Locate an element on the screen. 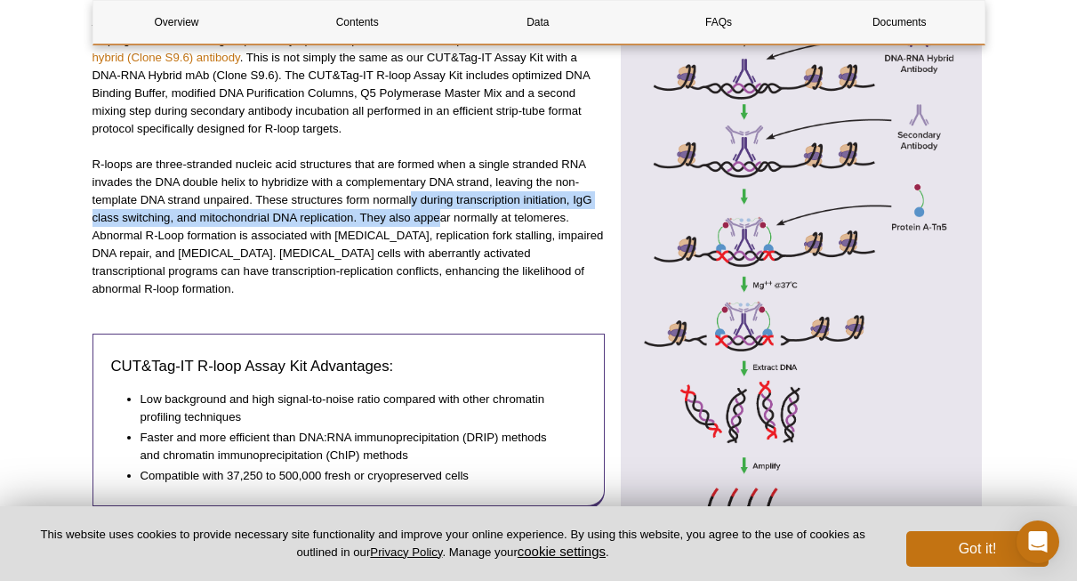  a: Overview is located at coordinates (177, 22).